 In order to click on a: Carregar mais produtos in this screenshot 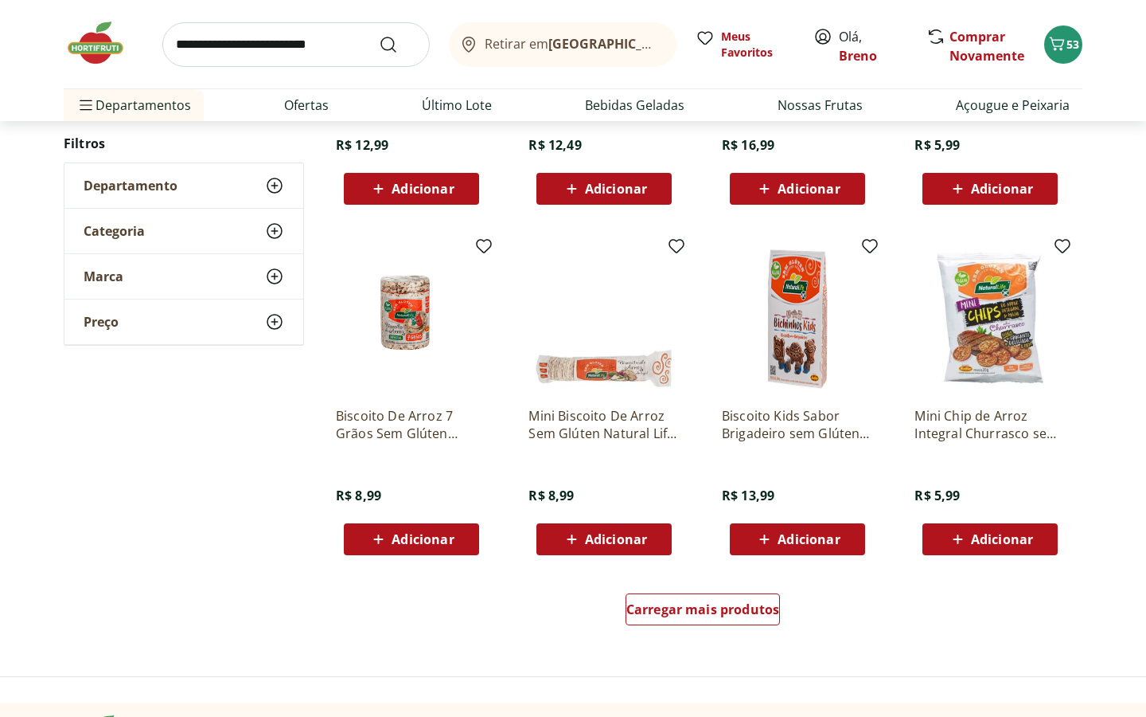, I will do `click(703, 612)`.